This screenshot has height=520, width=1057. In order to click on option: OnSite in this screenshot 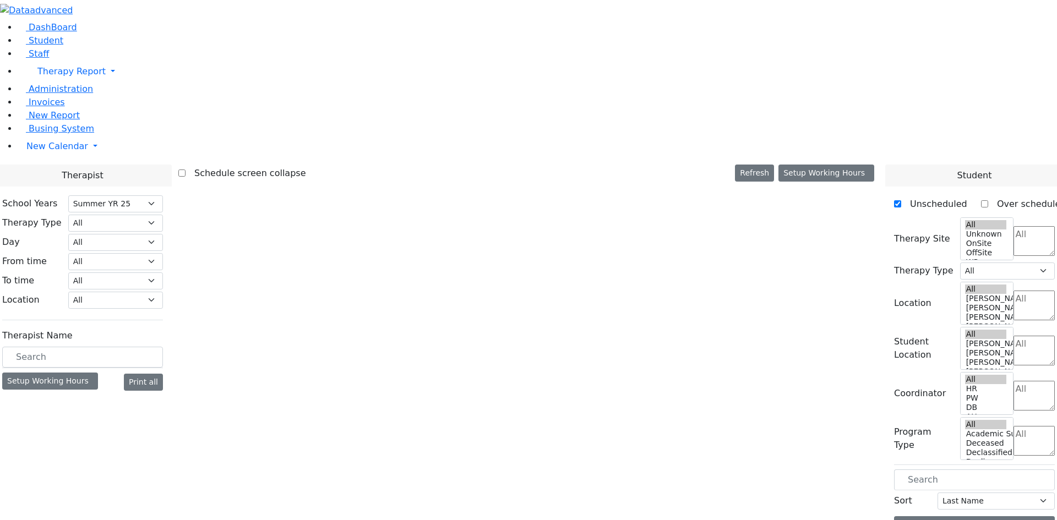, I will do `click(986, 243)`.